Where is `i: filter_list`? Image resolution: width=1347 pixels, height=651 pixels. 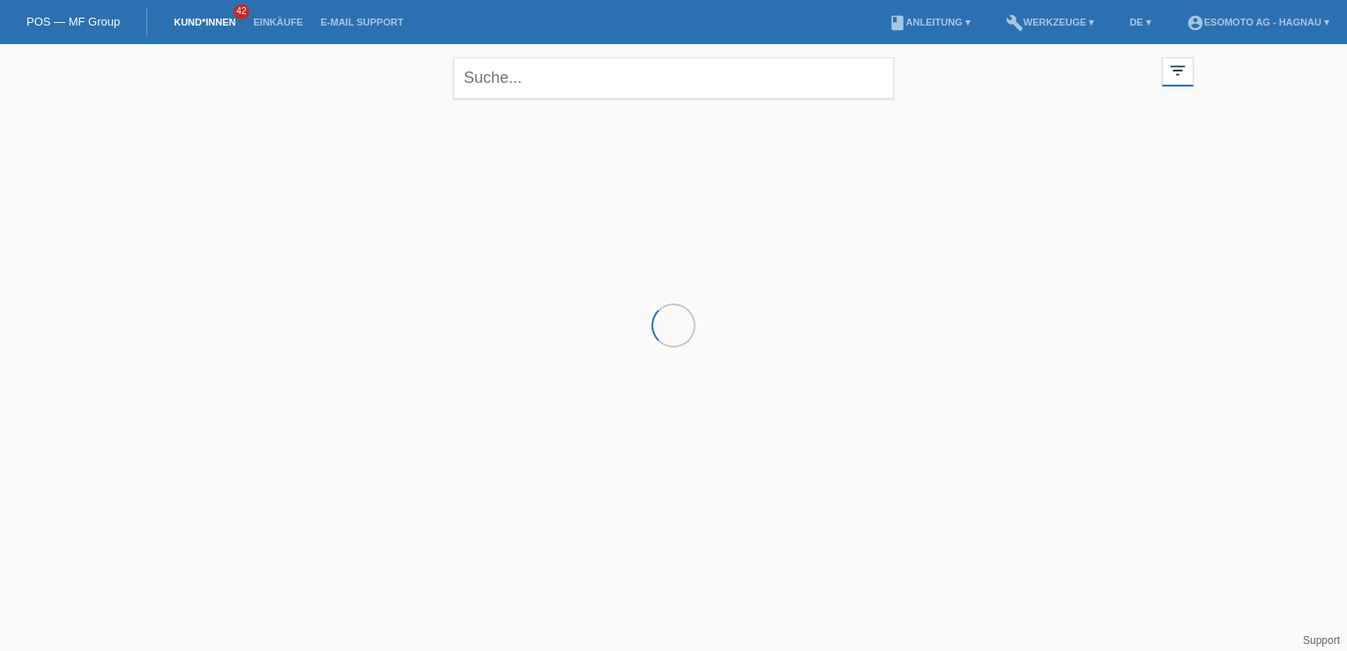 i: filter_list is located at coordinates (1178, 71).